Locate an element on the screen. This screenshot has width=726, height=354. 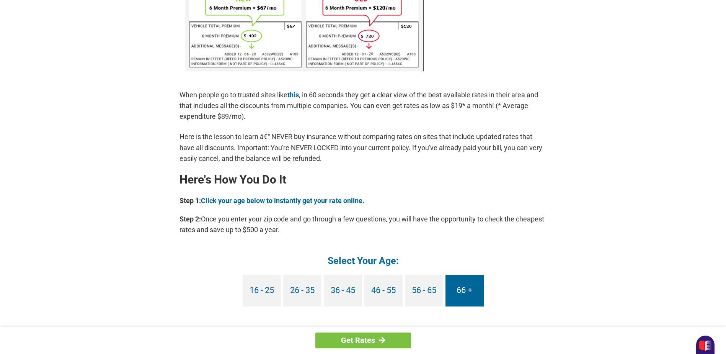
a: 56 - 65 is located at coordinates (424, 290).